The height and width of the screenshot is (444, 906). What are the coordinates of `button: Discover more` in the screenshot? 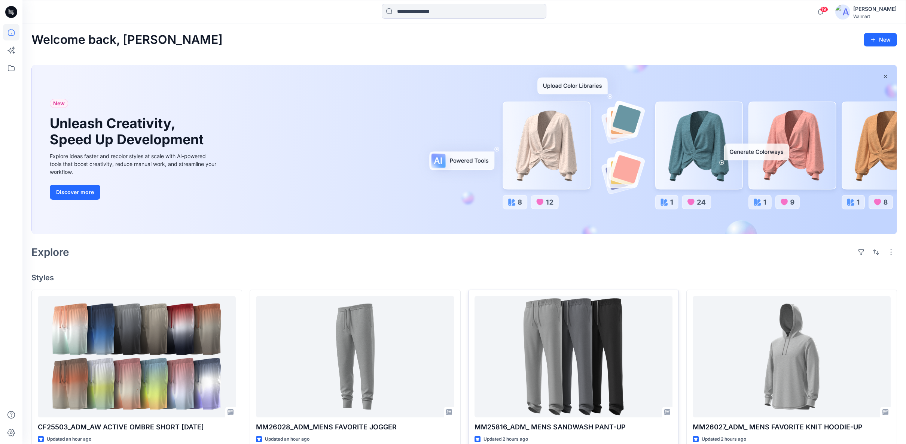 It's located at (75, 192).